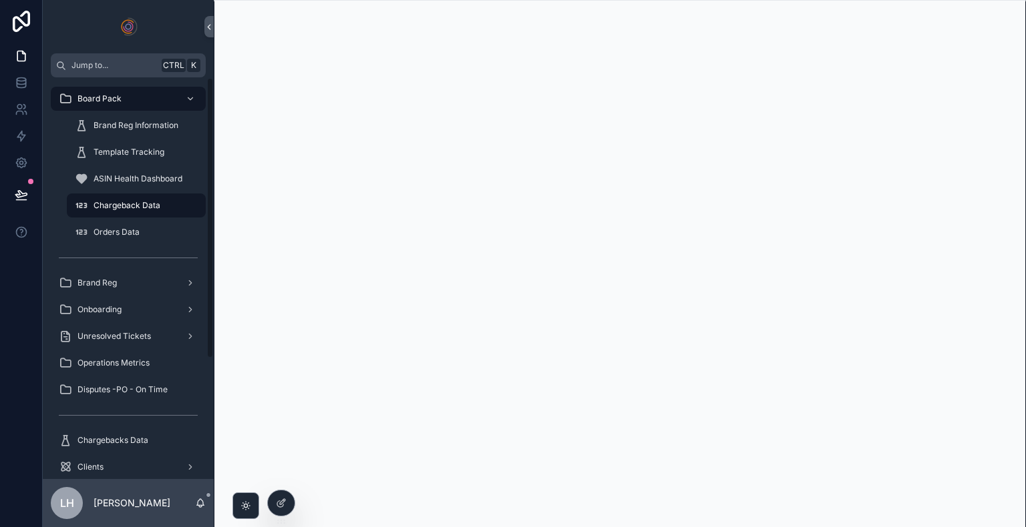  What do you see at coordinates (129, 152) in the screenshot?
I see `span: Template Tracking` at bounding box center [129, 152].